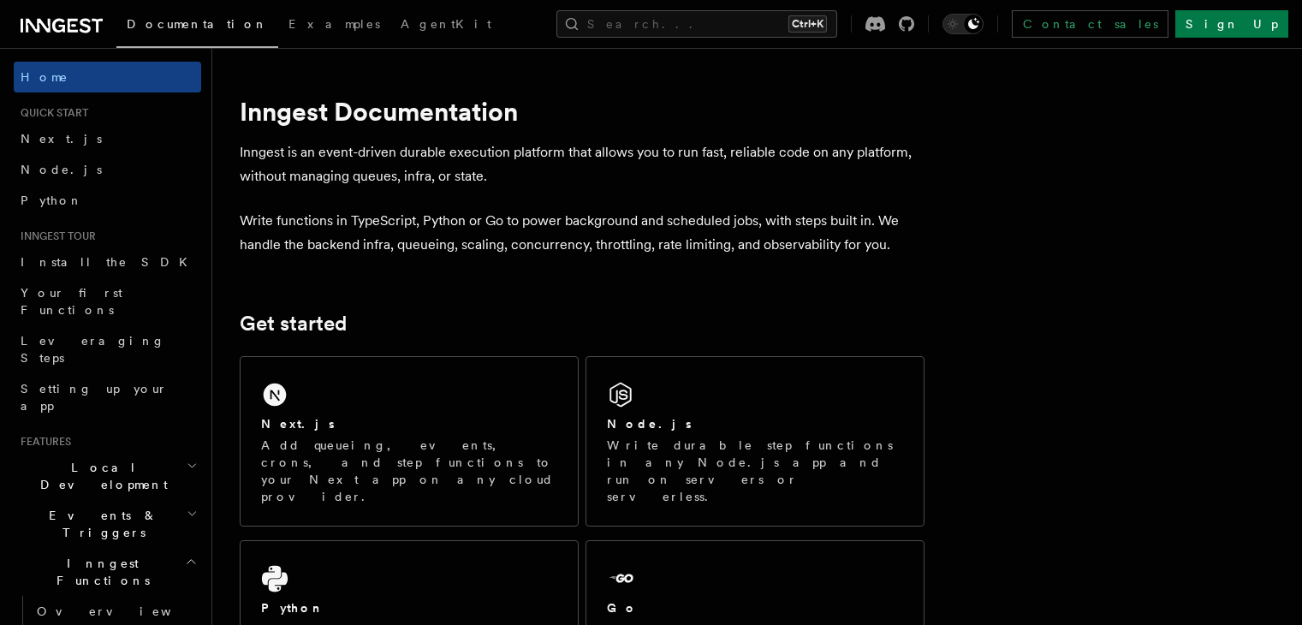  What do you see at coordinates (107, 169) in the screenshot?
I see `a: Node.js` at bounding box center [107, 169].